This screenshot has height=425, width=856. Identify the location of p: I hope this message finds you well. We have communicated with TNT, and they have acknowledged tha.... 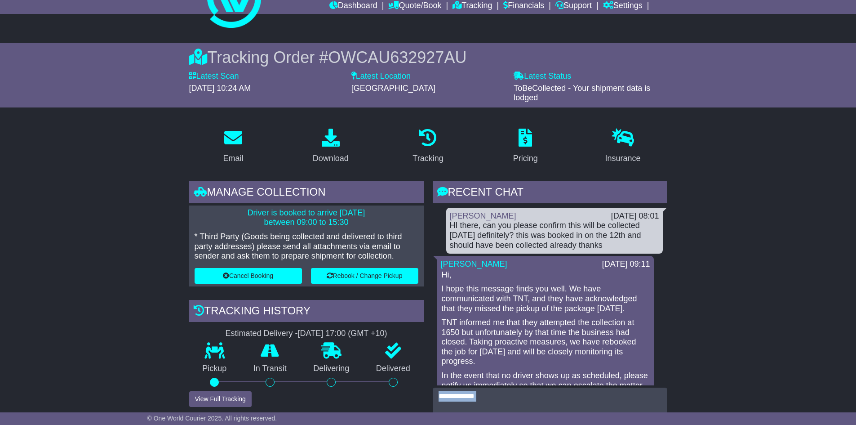
(546, 298).